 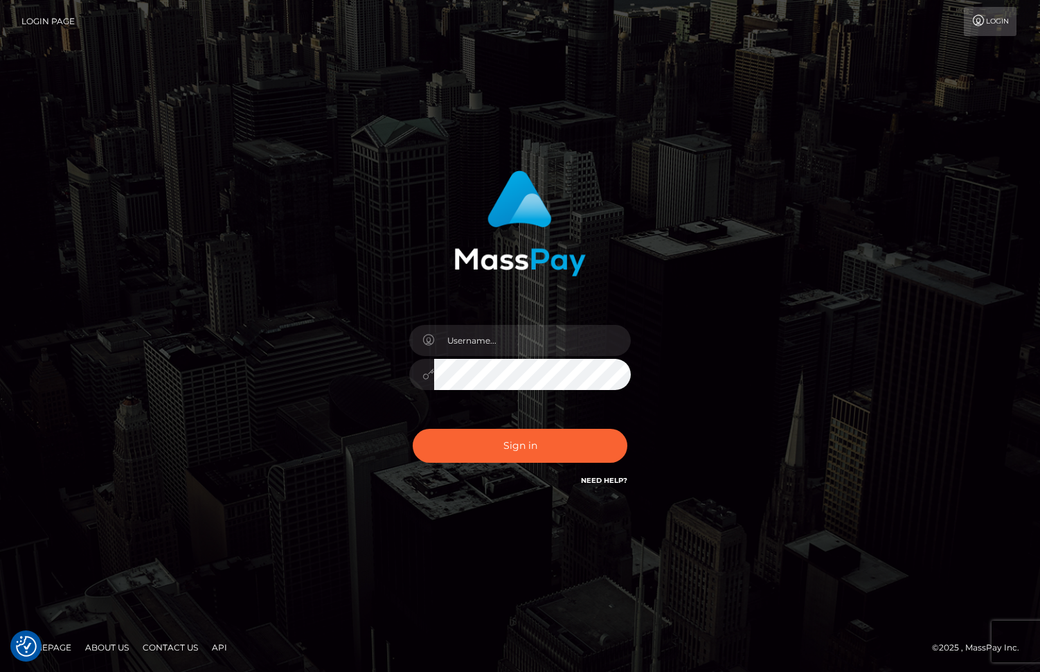 I want to click on button: Consent Preferences, so click(x=26, y=646).